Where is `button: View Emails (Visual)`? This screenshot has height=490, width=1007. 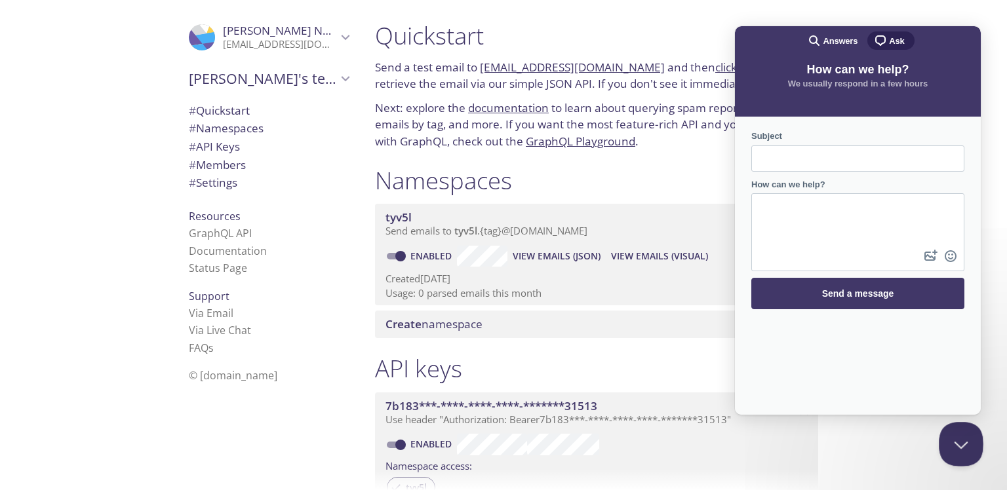 button: View Emails (Visual) is located at coordinates (660, 256).